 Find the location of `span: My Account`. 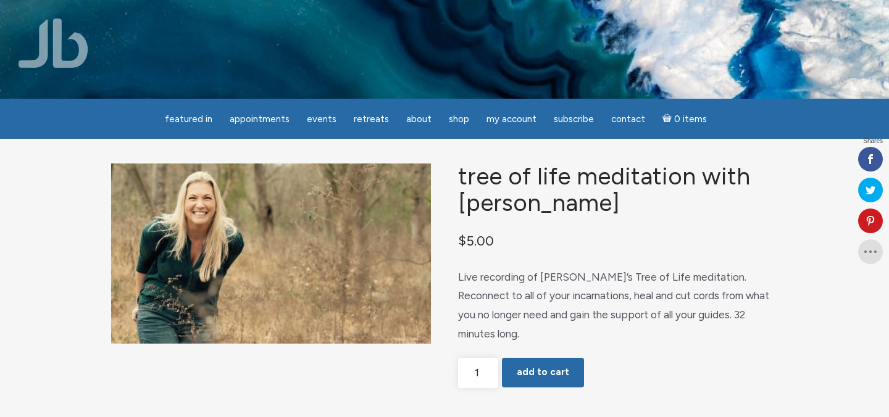

span: My Account is located at coordinates (511, 119).